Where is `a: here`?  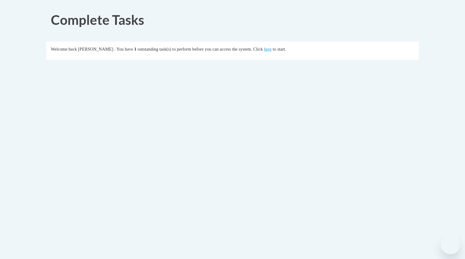 a: here is located at coordinates (268, 49).